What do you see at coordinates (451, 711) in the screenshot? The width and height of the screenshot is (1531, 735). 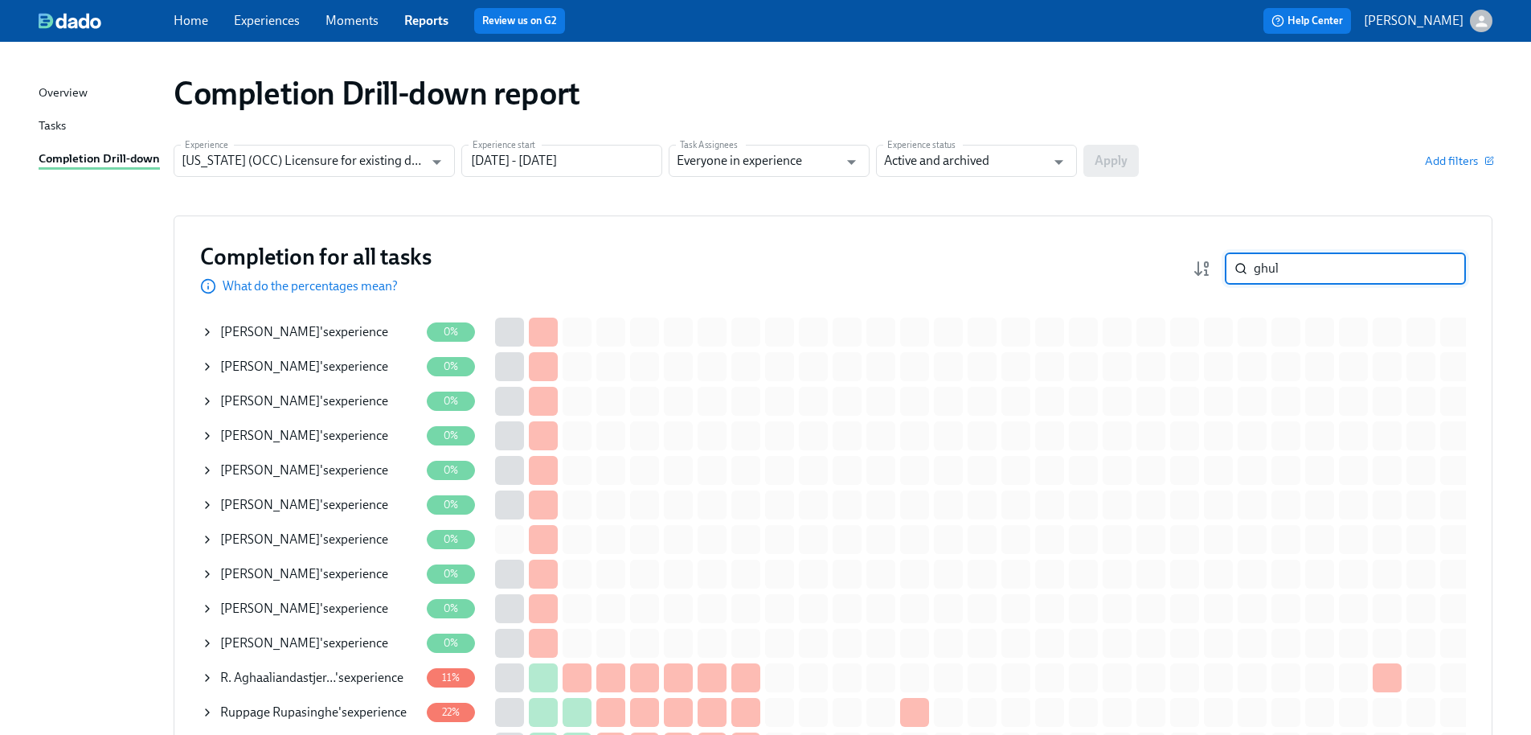 I see `span: 22%` at bounding box center [451, 711].